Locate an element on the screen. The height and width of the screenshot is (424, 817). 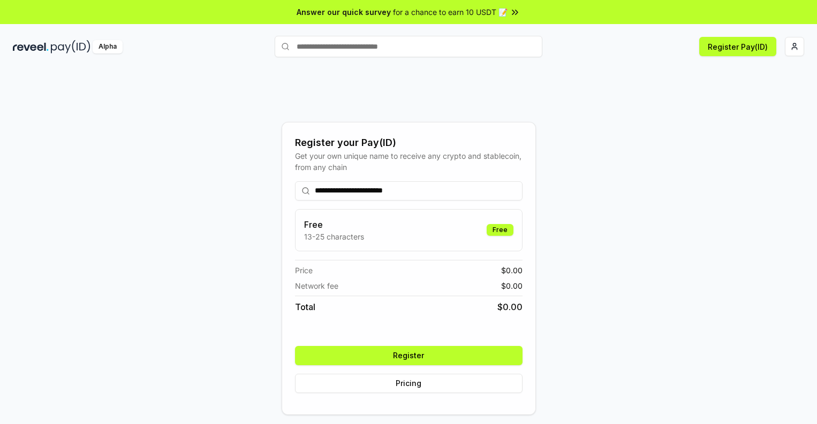
span: Price is located at coordinates (303, 270).